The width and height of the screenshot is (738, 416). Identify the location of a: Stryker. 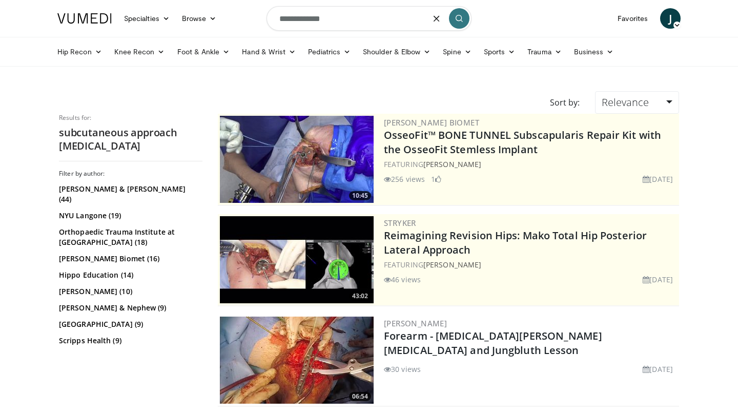
(400, 223).